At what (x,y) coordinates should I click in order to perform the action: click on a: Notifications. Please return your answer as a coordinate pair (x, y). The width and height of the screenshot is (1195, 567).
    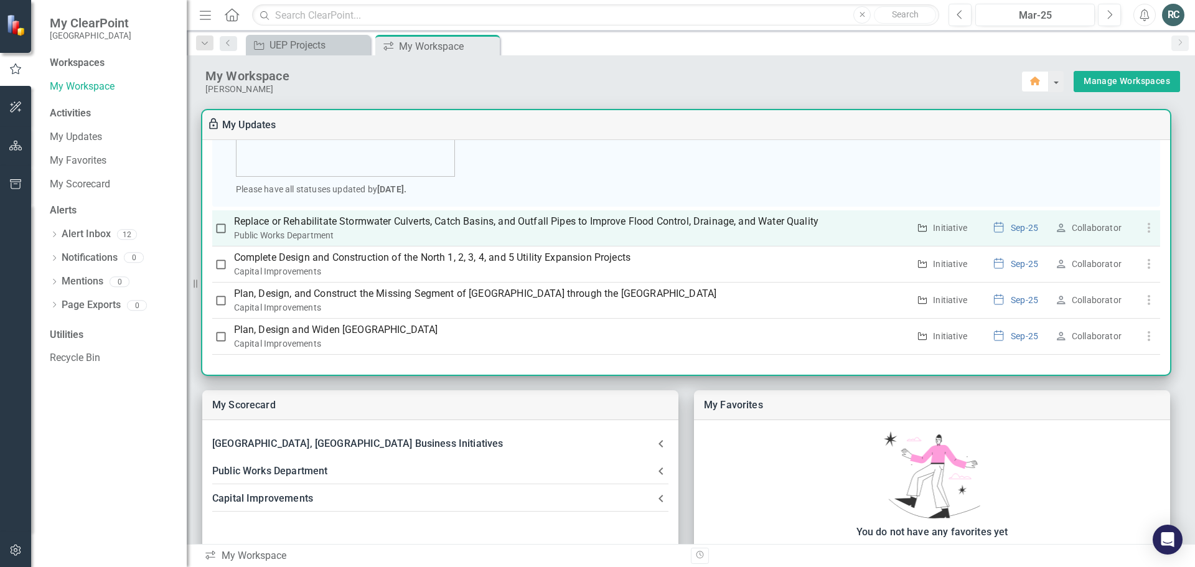
    Looking at the image, I should click on (90, 258).